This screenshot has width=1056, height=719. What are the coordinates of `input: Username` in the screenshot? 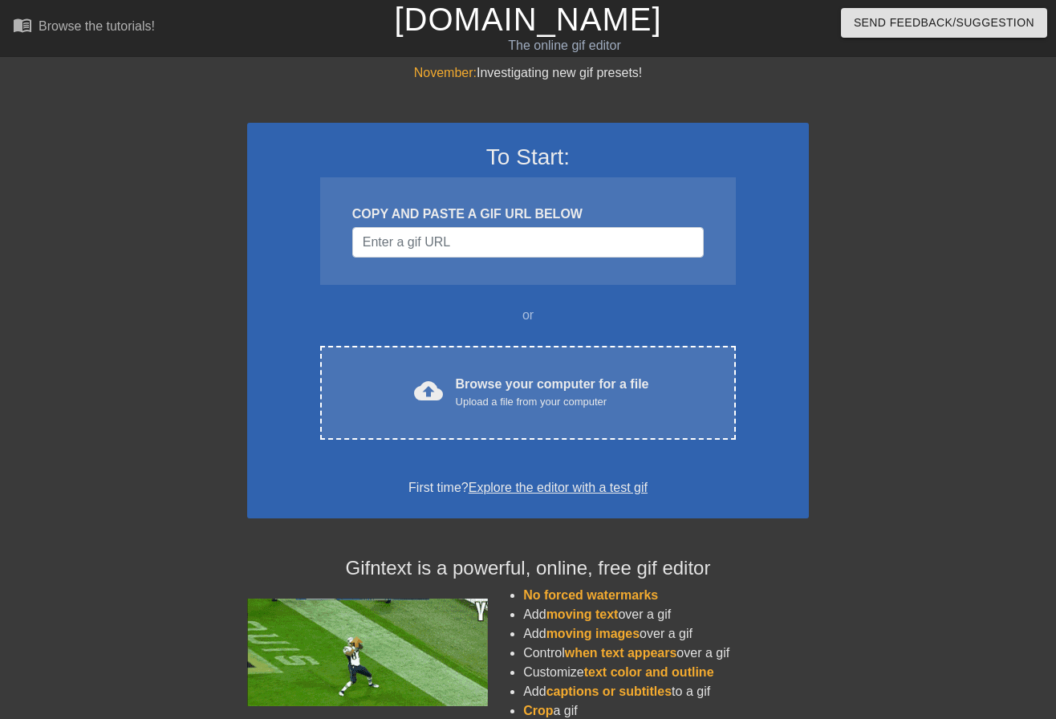 It's located at (528, 242).